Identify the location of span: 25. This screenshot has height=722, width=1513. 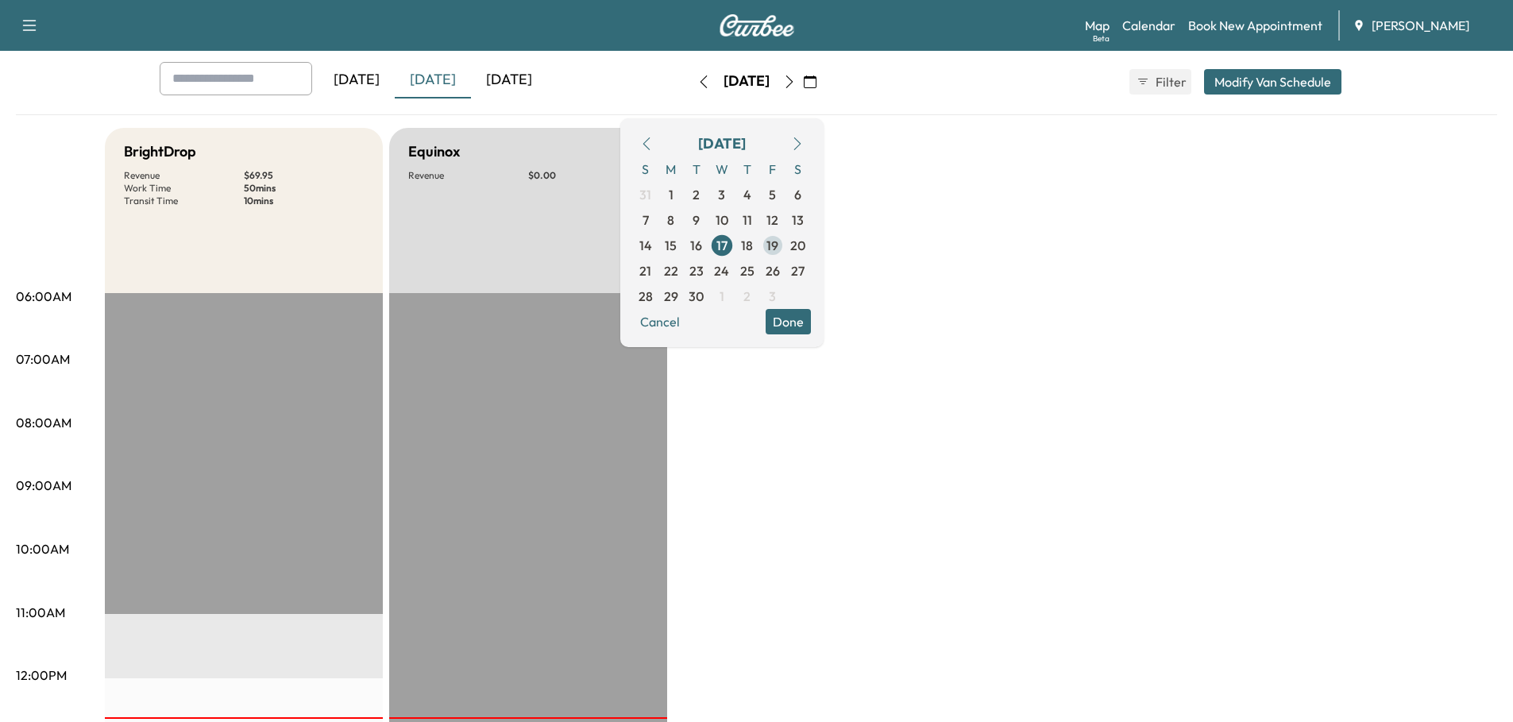
(747, 271).